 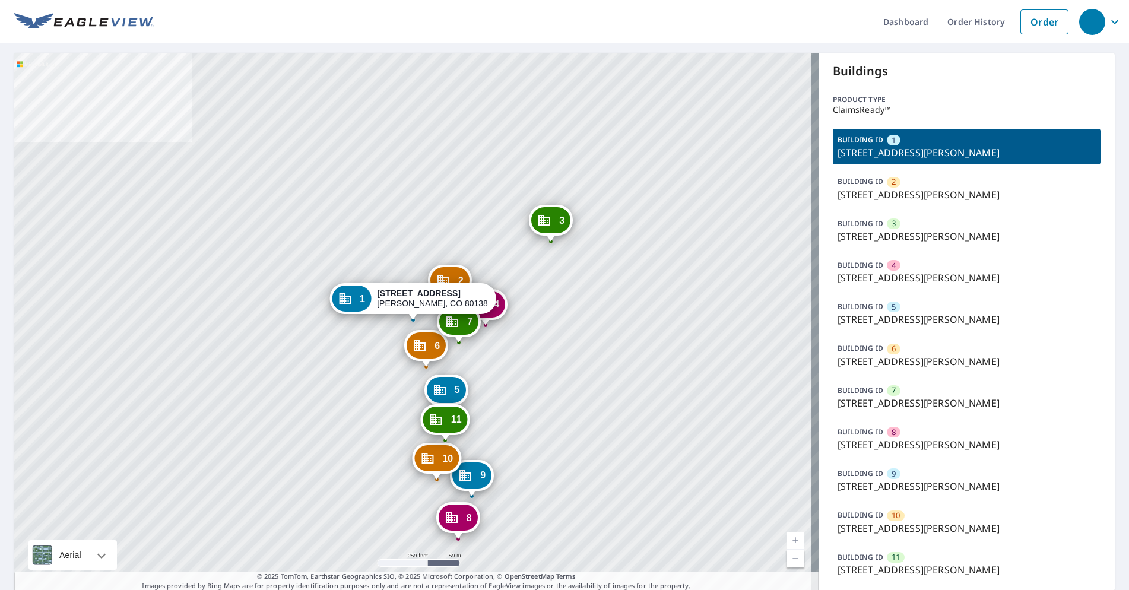 What do you see at coordinates (566, 576) in the screenshot?
I see `a: Terms` at bounding box center [566, 576].